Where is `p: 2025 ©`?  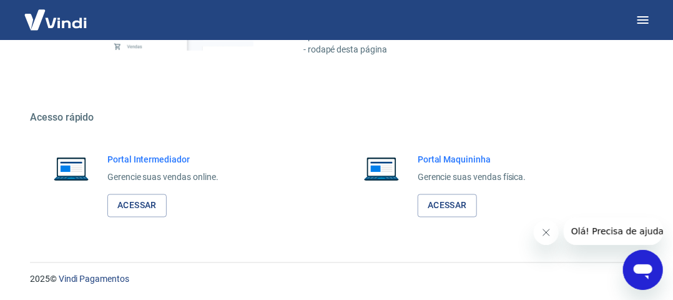 p: 2025 © is located at coordinates (336, 279).